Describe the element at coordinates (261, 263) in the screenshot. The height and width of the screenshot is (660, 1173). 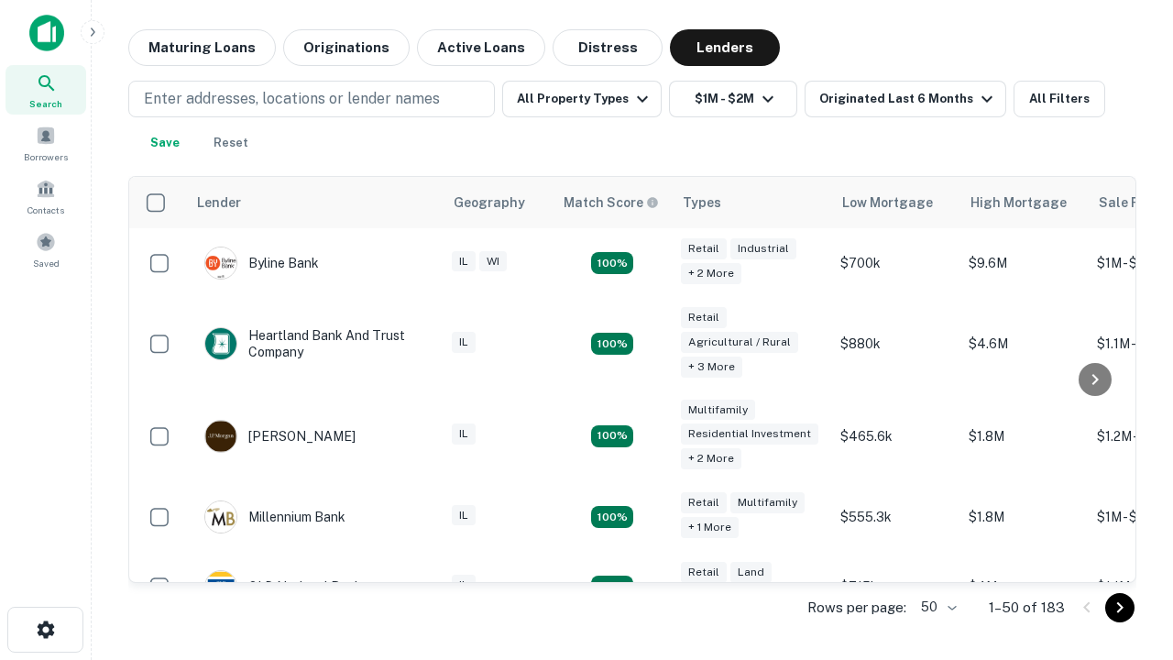
I see `div: Byline Bank` at that location.